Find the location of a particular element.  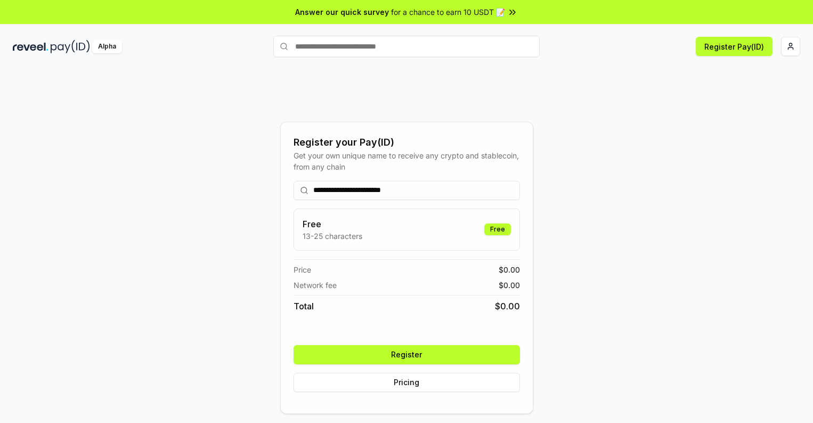

div: Register your Pay(ID) is located at coordinates (407, 142).